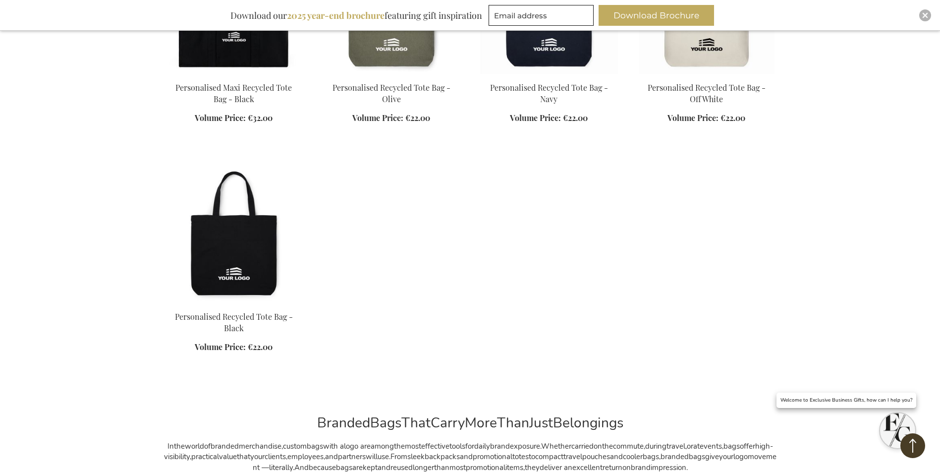 Image resolution: width=940 pixels, height=473 pixels. I want to click on span: excellent, so click(588, 468).